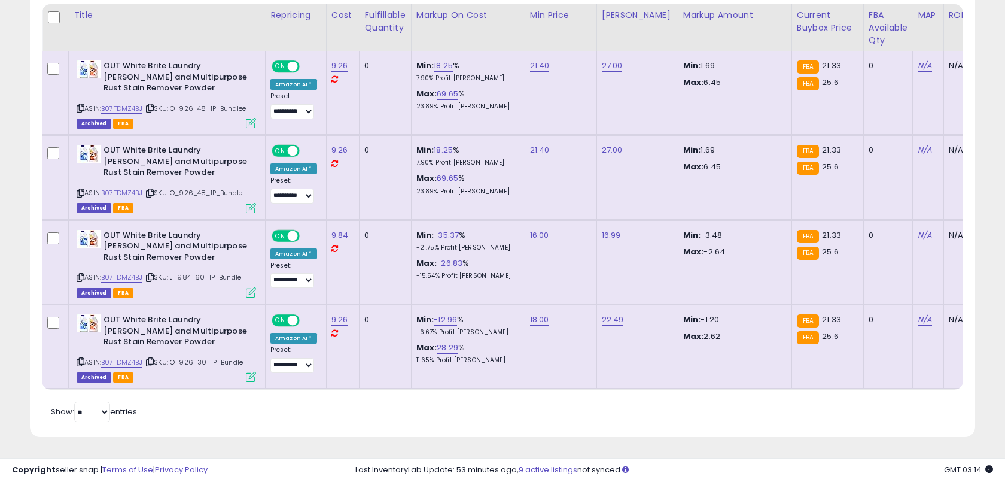 This screenshot has height=482, width=1005. I want to click on p: -3.48, so click(733, 235).